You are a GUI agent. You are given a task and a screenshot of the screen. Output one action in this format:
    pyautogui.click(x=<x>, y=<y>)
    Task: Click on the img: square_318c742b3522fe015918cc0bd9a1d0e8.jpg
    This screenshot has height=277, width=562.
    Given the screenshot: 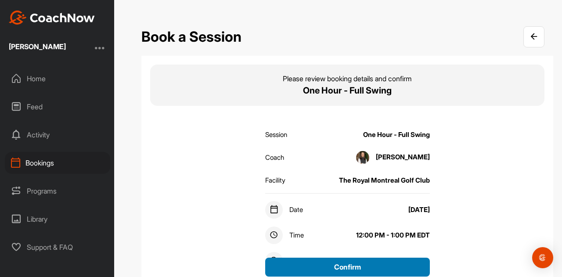 What is the action you would take?
    pyautogui.click(x=363, y=158)
    